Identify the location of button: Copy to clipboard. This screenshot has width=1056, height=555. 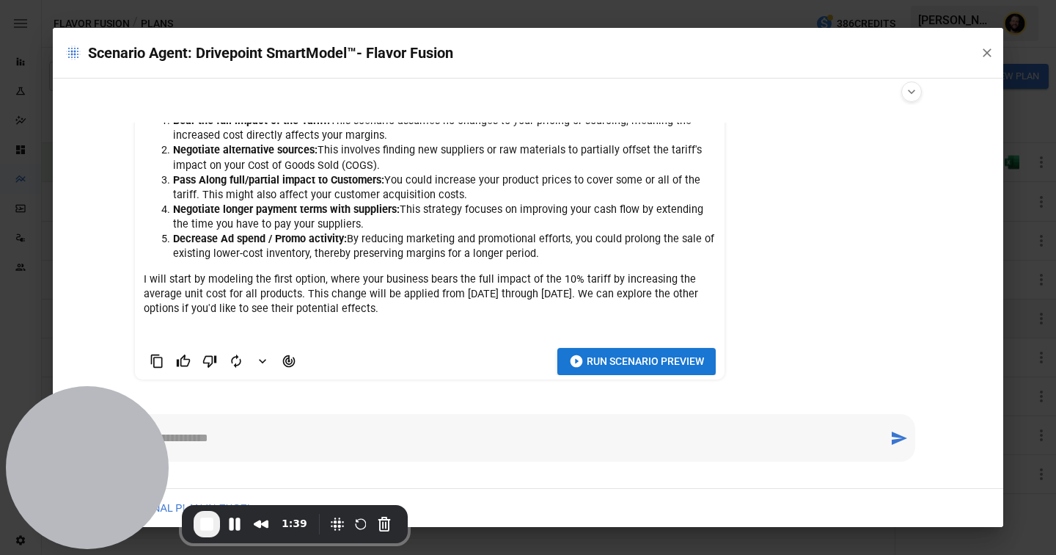
(157, 361).